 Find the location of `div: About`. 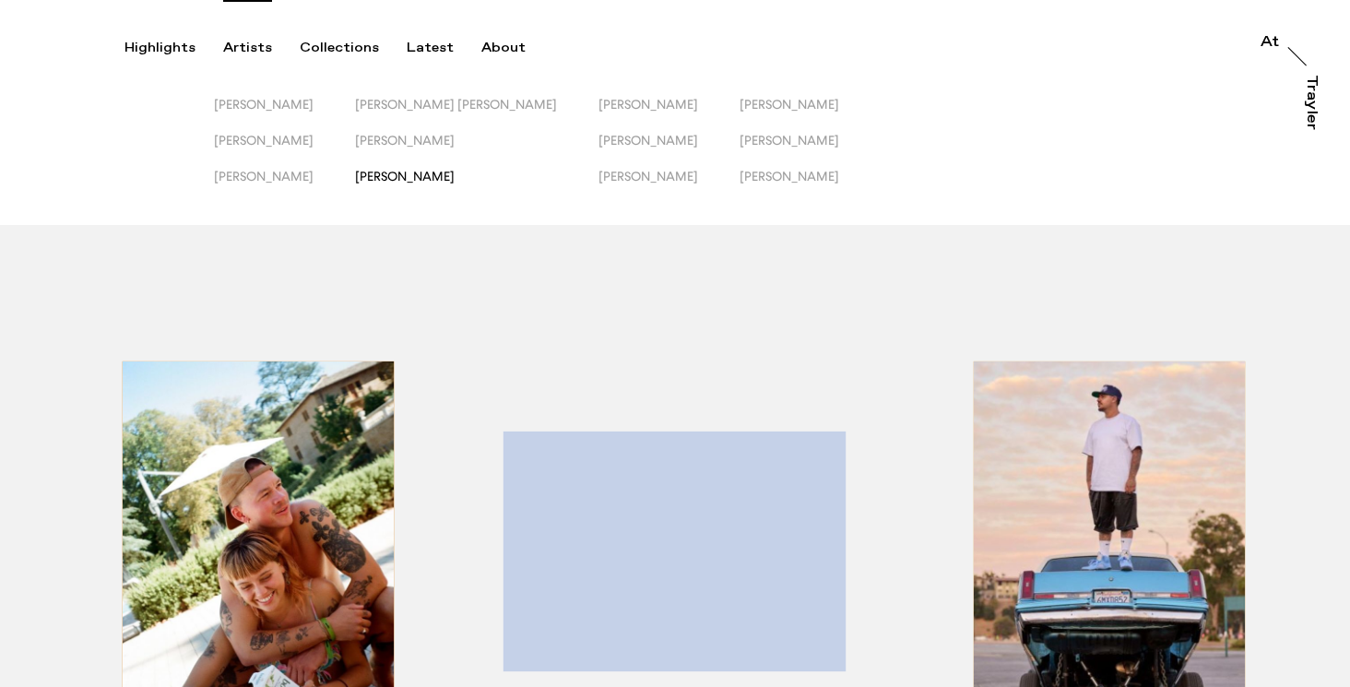

div: About is located at coordinates (504, 48).